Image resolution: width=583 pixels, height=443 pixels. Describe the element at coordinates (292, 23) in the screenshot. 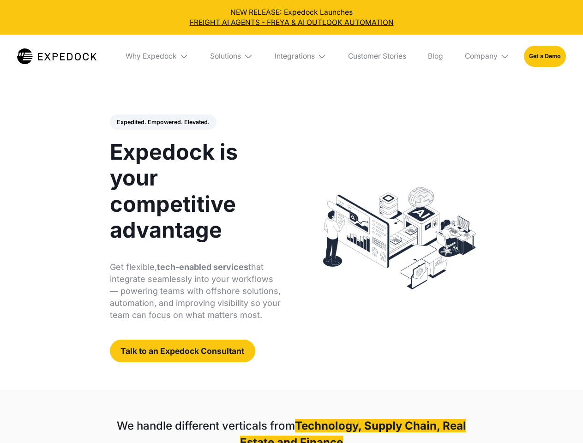

I see `a: FREIGHT AI AGENTS - FREYA & AI OUTLOOK AUTOMATION` at that location.